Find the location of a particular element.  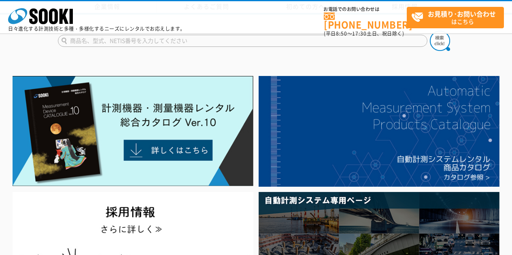

img: Catalog Ver10 is located at coordinates (133, 131).